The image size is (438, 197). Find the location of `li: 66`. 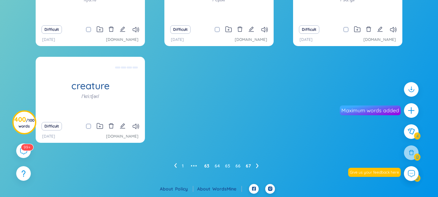

li: 66 is located at coordinates (238, 166).